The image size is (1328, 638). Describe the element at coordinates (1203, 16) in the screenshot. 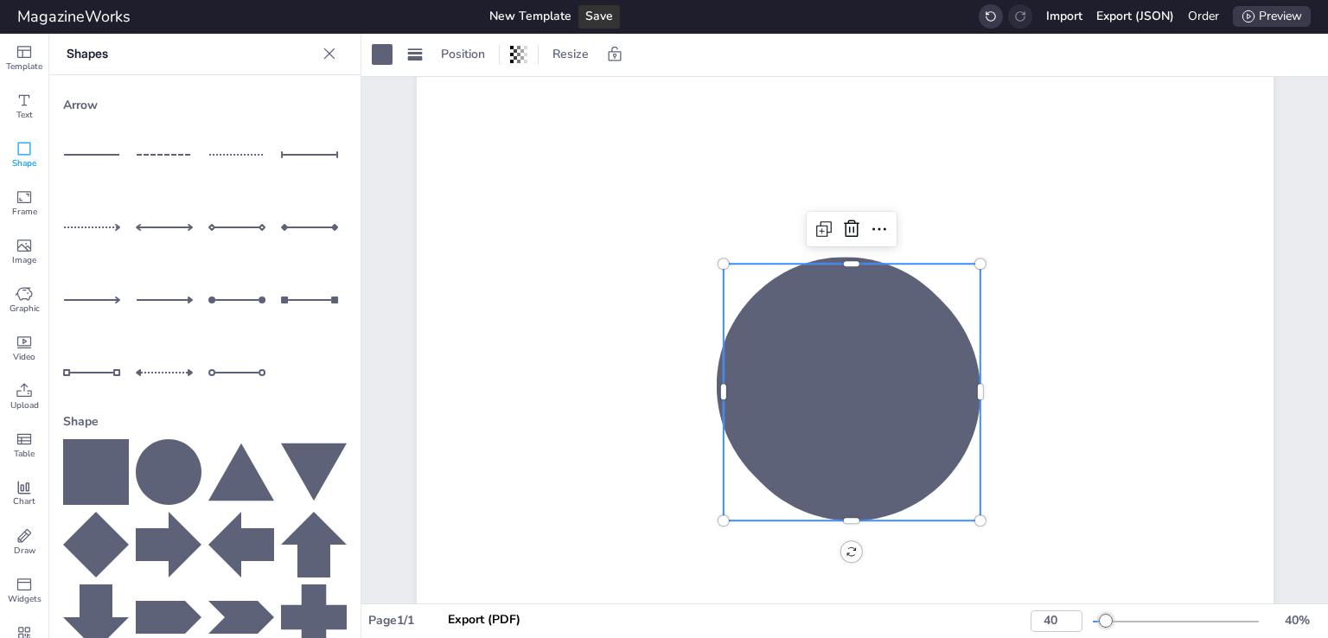

I see `a: Order` at that location.